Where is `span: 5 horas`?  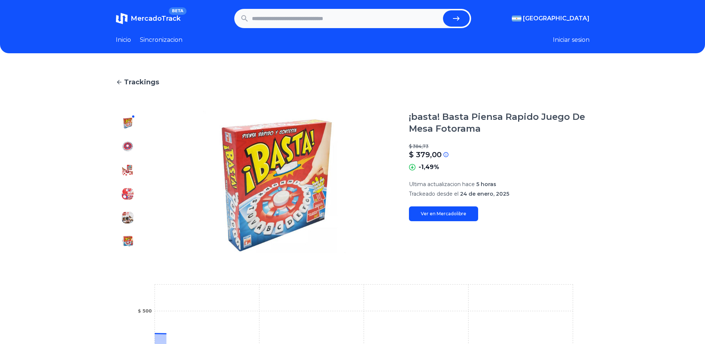 span: 5 horas is located at coordinates (487, 184).